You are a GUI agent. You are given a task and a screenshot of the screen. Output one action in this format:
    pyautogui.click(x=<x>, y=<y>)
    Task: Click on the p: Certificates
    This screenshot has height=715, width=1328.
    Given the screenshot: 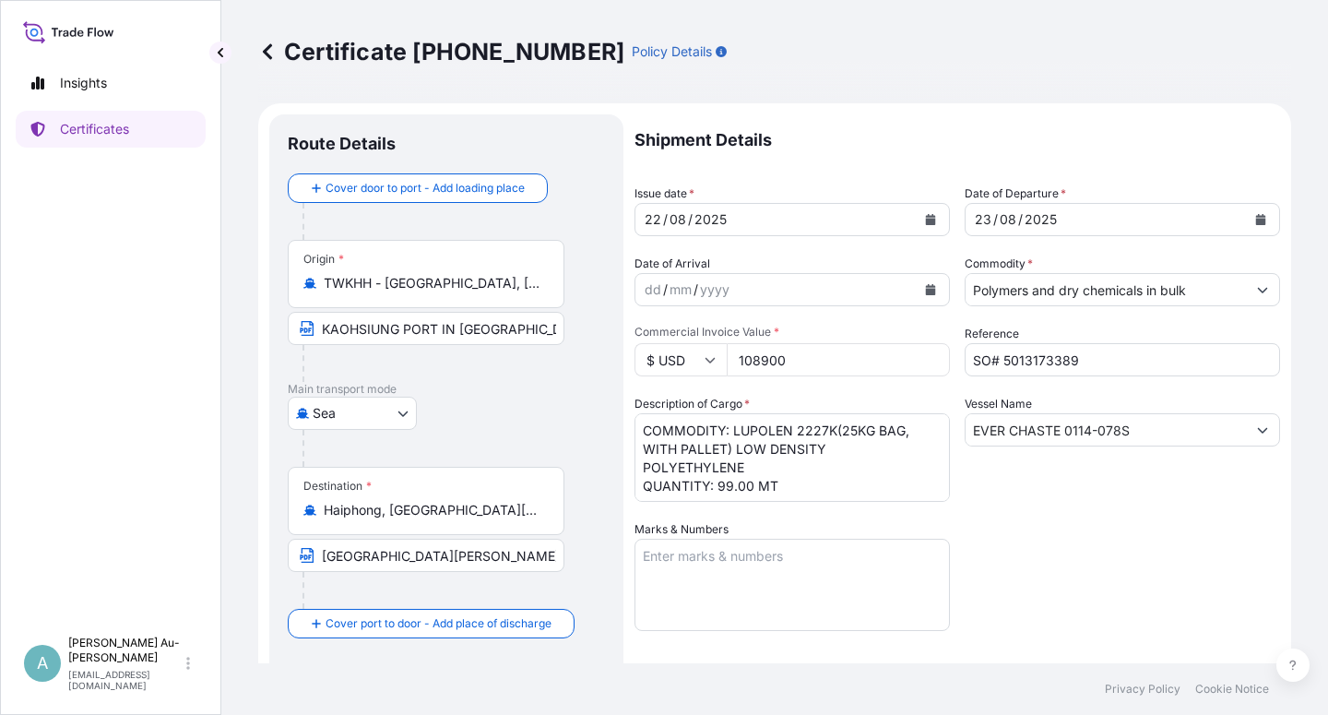 What is the action you would take?
    pyautogui.click(x=94, y=129)
    